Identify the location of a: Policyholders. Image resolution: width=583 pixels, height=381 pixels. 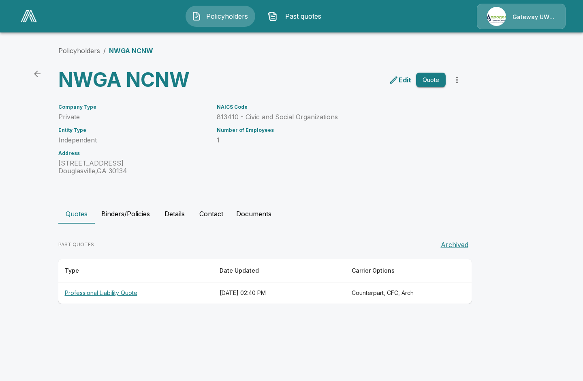
(79, 51).